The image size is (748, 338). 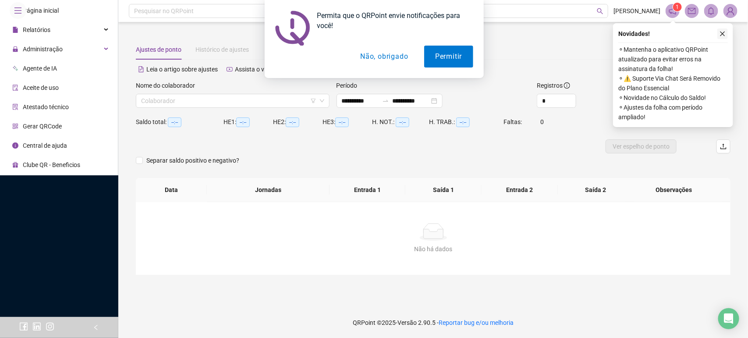 What do you see at coordinates (15, 88) in the screenshot?
I see `span: audit` at bounding box center [15, 88].